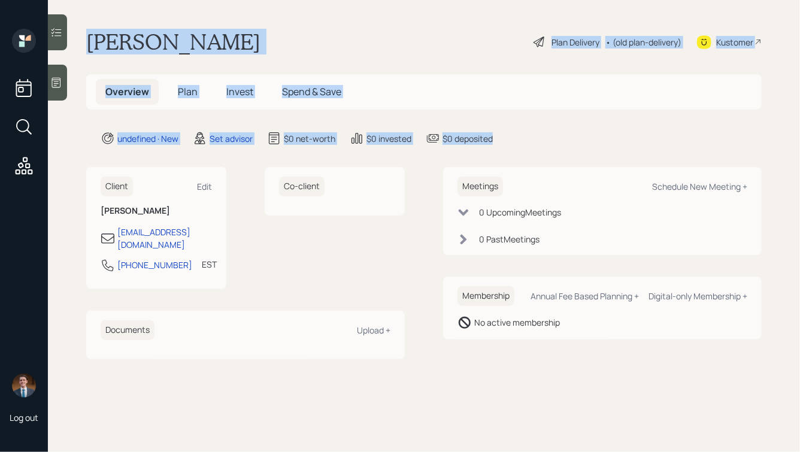 This screenshot has width=800, height=452. What do you see at coordinates (231, 138) in the screenshot?
I see `div: Set advisor` at bounding box center [231, 138].